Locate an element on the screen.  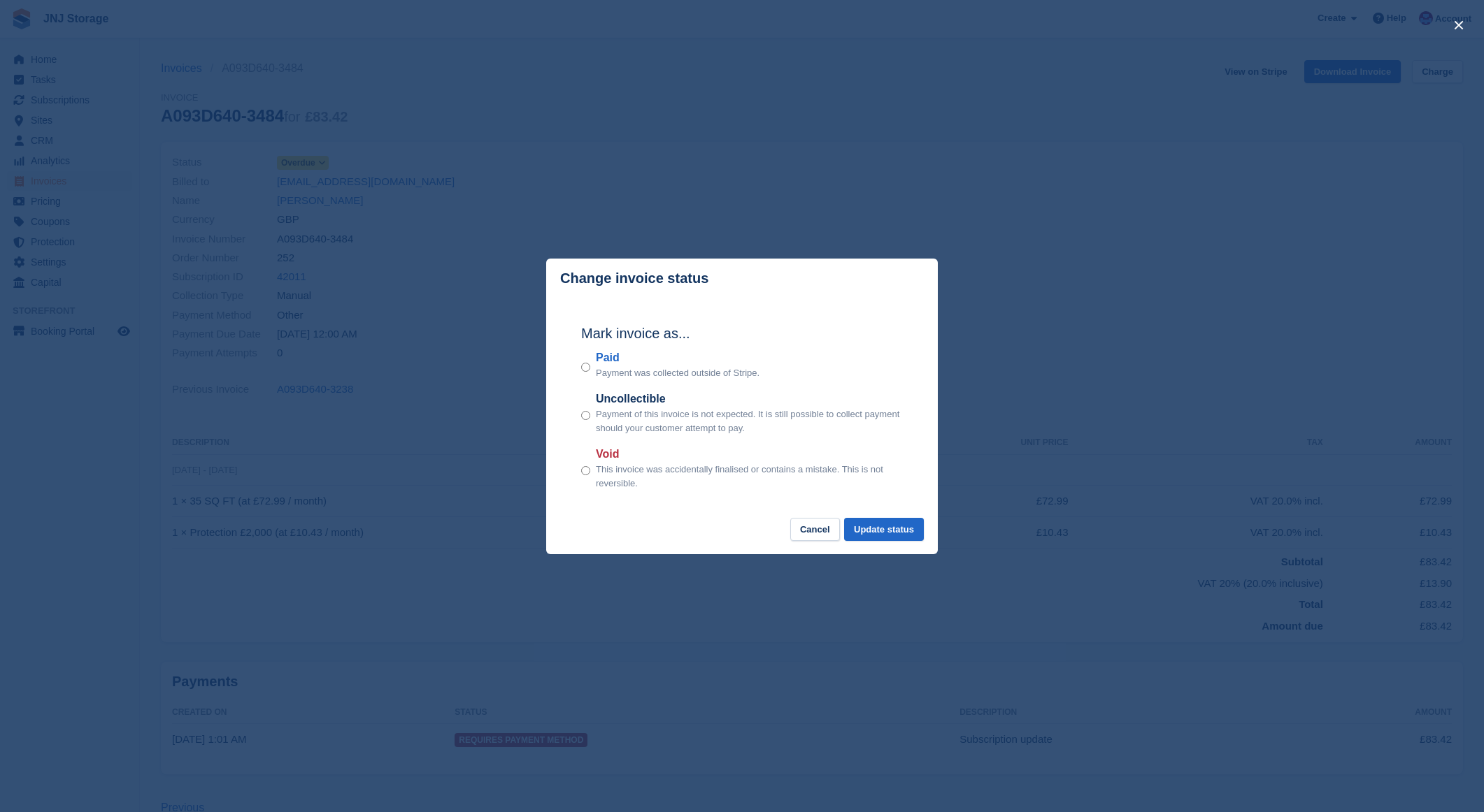
h2: Mark invoice as... is located at coordinates (742, 334).